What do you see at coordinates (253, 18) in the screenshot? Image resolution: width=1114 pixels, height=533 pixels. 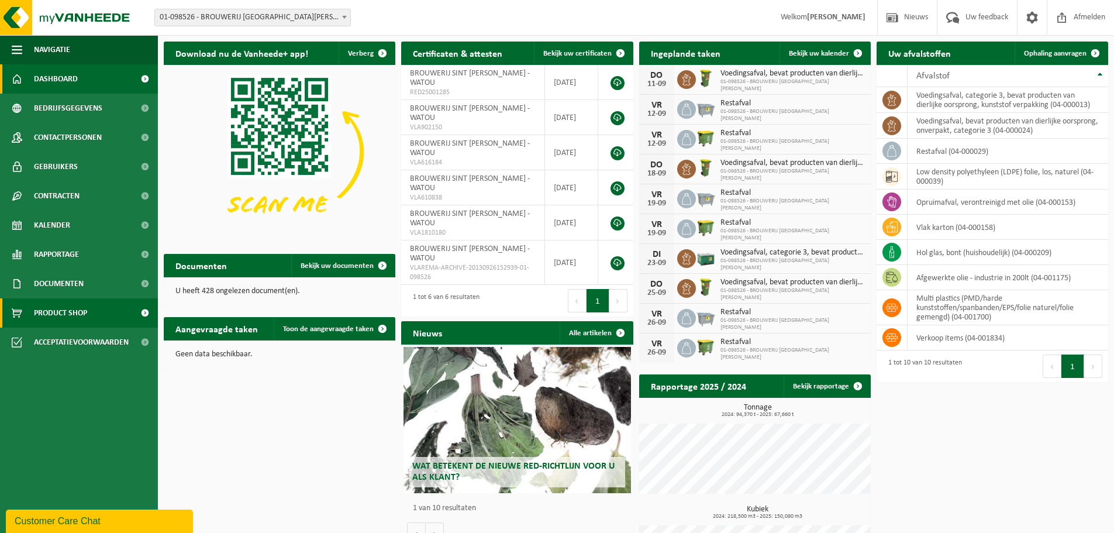 I see `span: 01-098526 - BROUWERIJ SINT BERNARDUS - WATOU` at bounding box center [253, 18].